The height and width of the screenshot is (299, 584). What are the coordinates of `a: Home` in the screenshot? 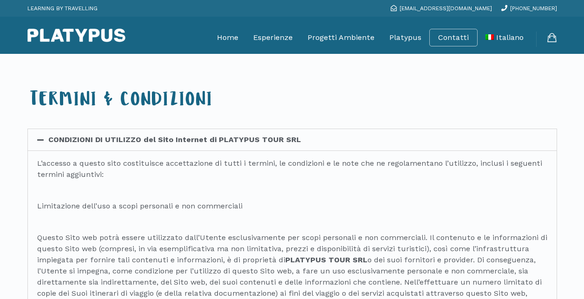 It's located at (228, 38).